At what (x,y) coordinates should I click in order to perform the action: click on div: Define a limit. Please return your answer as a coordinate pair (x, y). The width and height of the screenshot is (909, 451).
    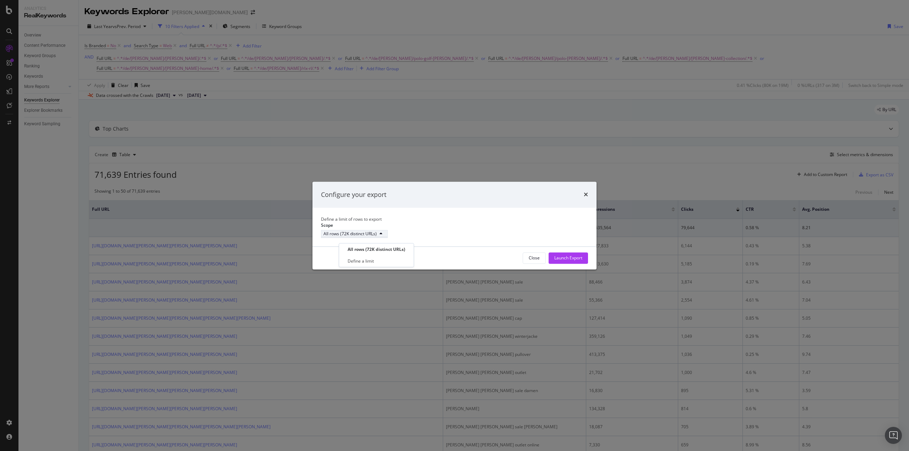
    Looking at the image, I should click on (361, 261).